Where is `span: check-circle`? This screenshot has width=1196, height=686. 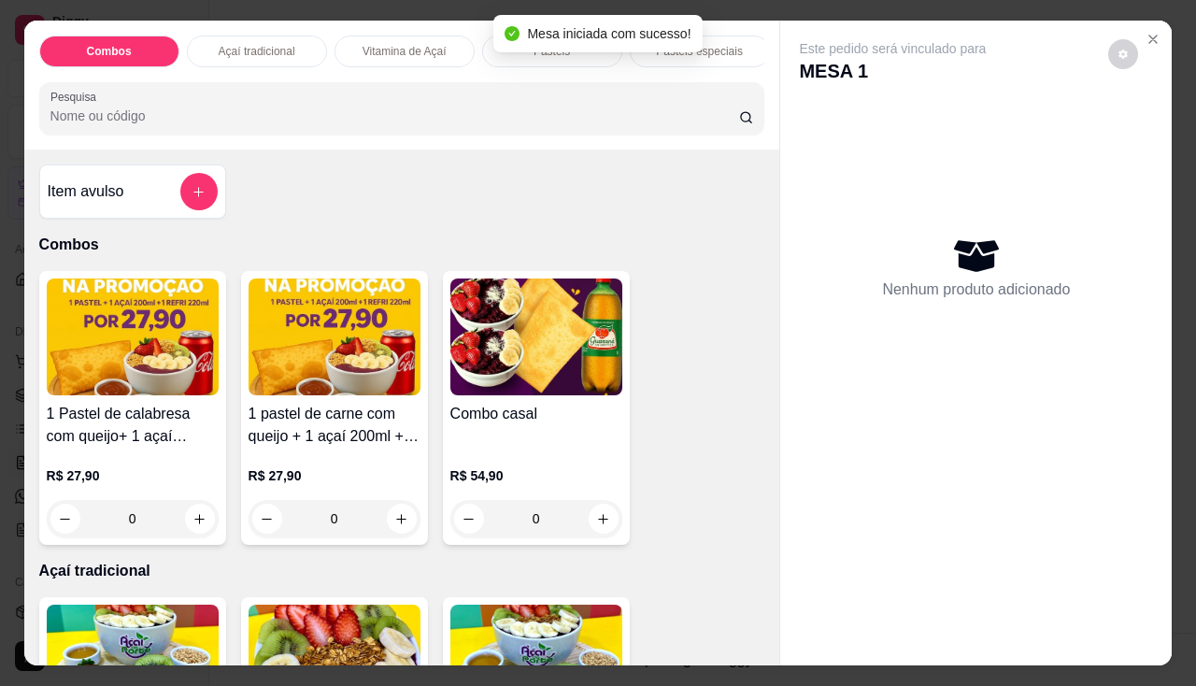 span: check-circle is located at coordinates (512, 34).